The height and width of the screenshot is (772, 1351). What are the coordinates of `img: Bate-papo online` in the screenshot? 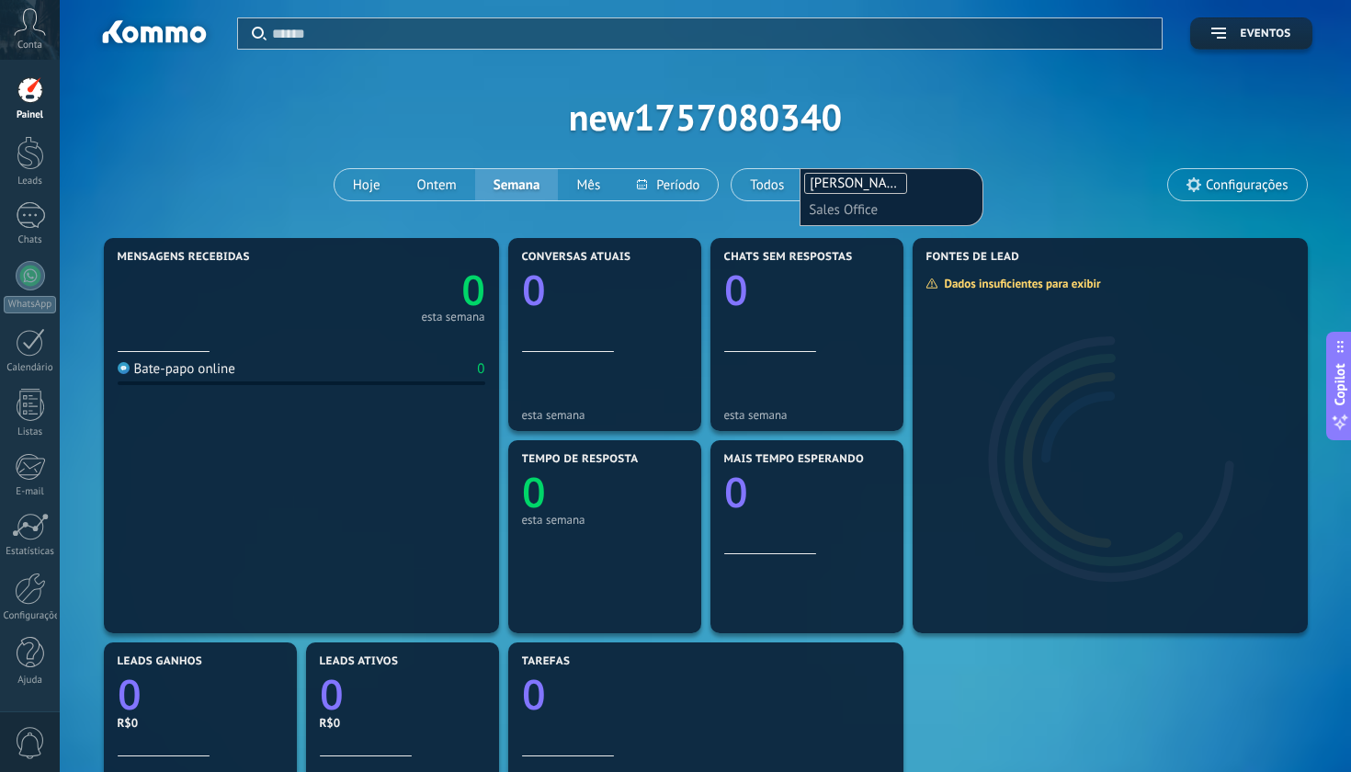 It's located at (123, 368).